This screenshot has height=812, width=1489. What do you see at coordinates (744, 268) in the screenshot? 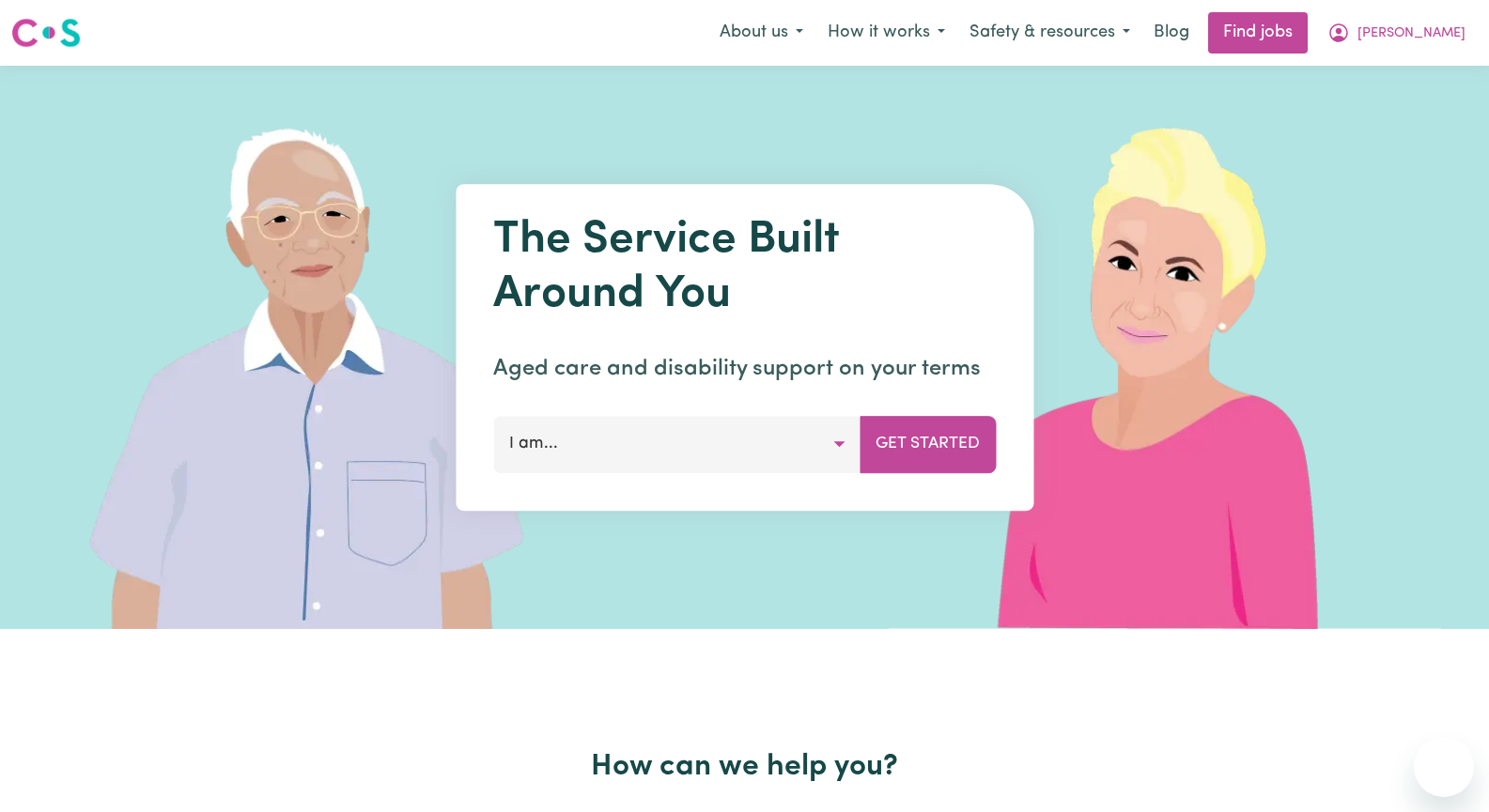
I see `h1: The Service Built Around You` at bounding box center [744, 268].